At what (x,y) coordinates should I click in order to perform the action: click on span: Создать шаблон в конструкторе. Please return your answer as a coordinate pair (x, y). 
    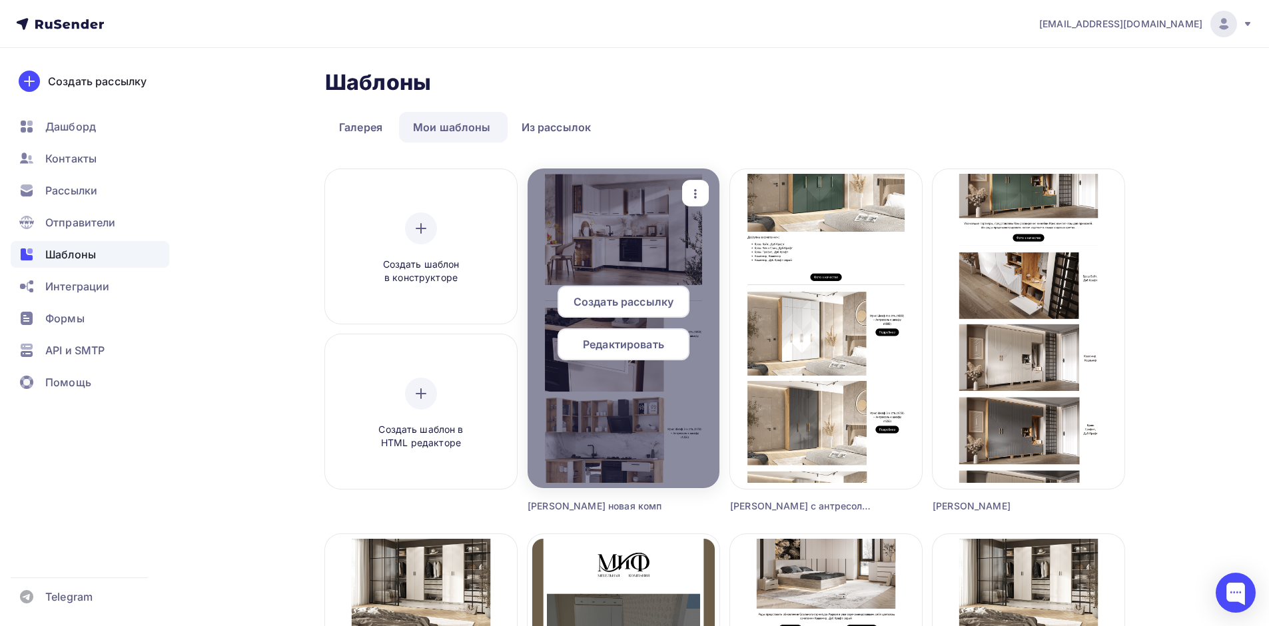
    Looking at the image, I should click on (421, 271).